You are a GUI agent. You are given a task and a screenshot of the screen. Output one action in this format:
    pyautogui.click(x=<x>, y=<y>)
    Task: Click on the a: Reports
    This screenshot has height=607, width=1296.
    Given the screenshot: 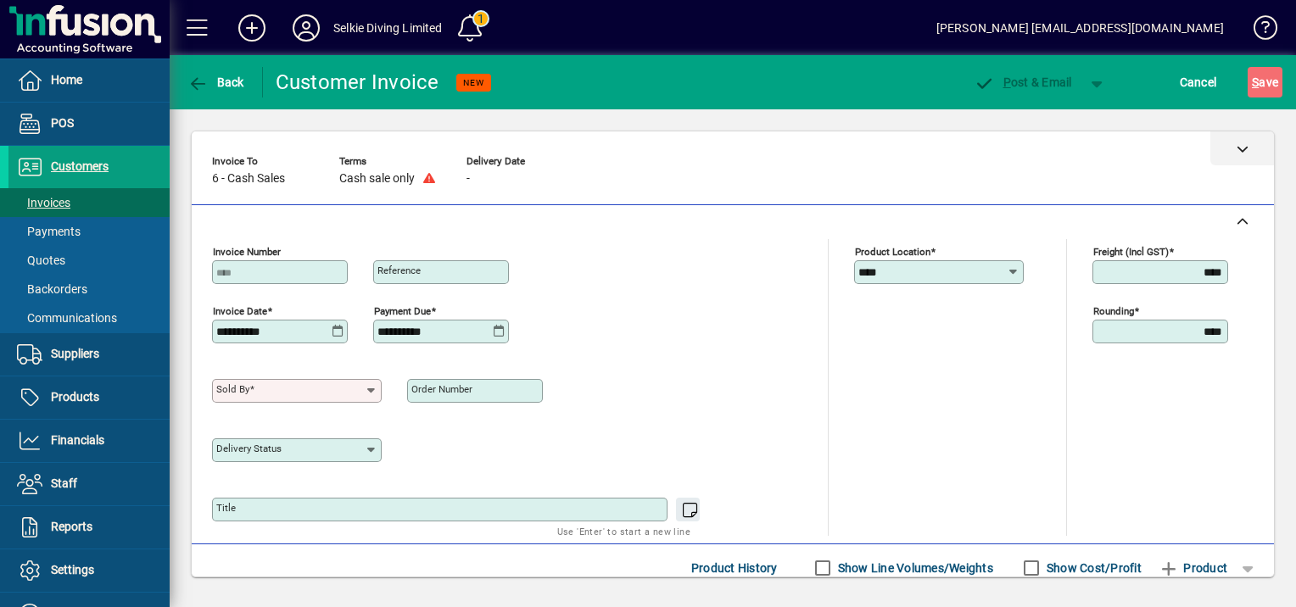 What is the action you would take?
    pyautogui.click(x=89, y=527)
    